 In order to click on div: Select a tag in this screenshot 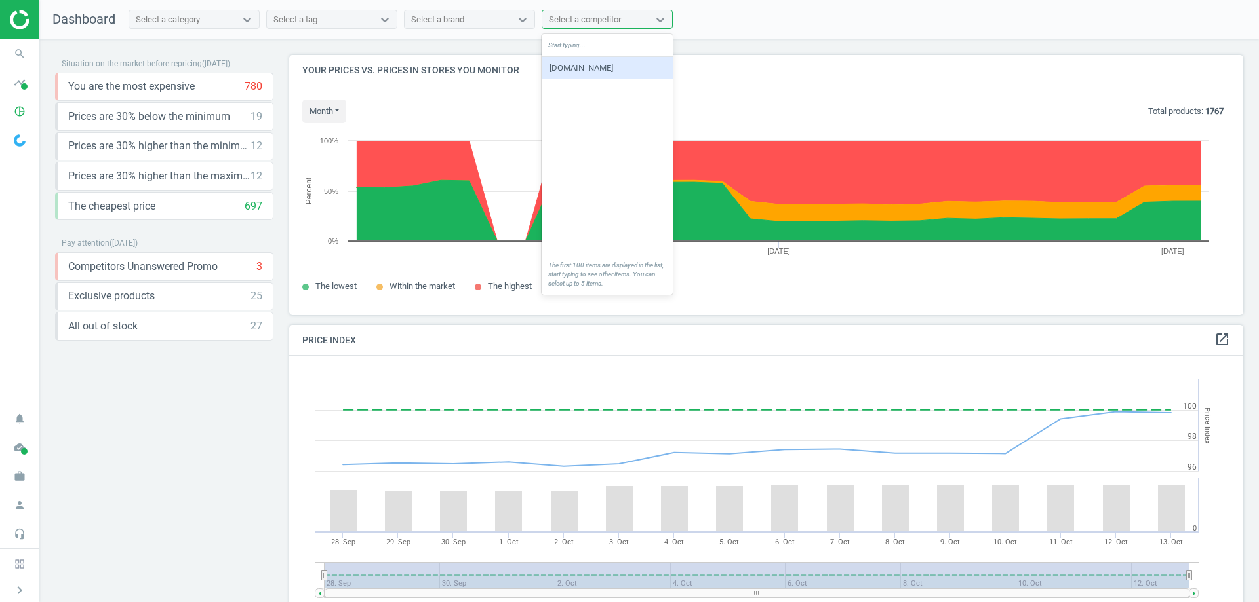, I will do `click(295, 20)`.